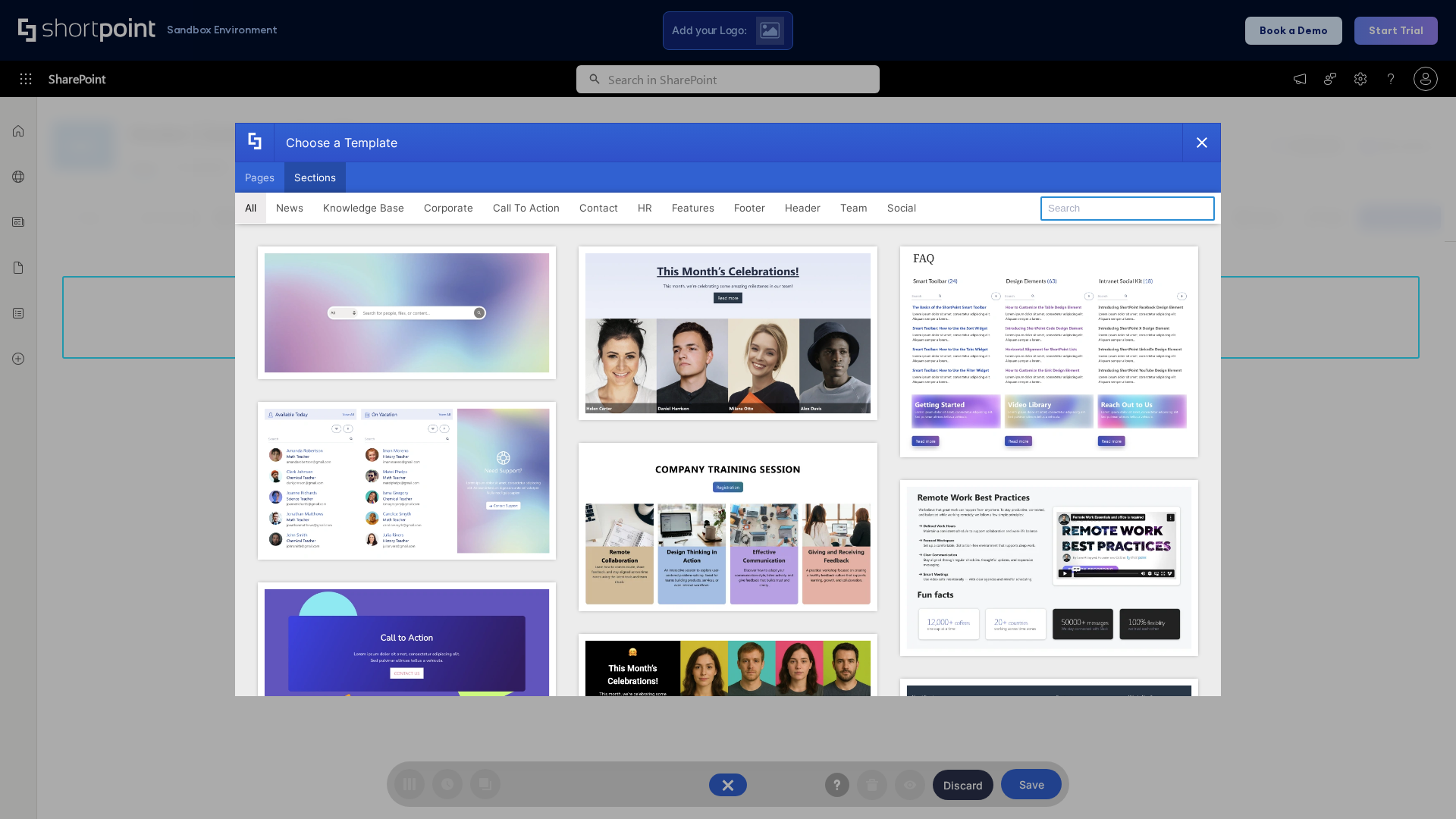  Describe the element at coordinates (259, 177) in the screenshot. I see `button: Pages` at that location.